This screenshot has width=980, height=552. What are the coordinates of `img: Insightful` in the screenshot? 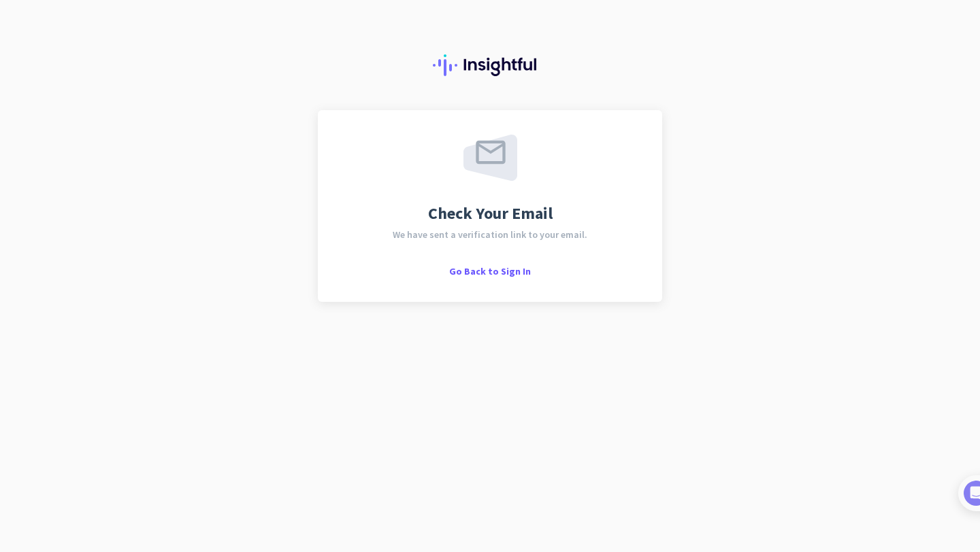 It's located at (490, 65).